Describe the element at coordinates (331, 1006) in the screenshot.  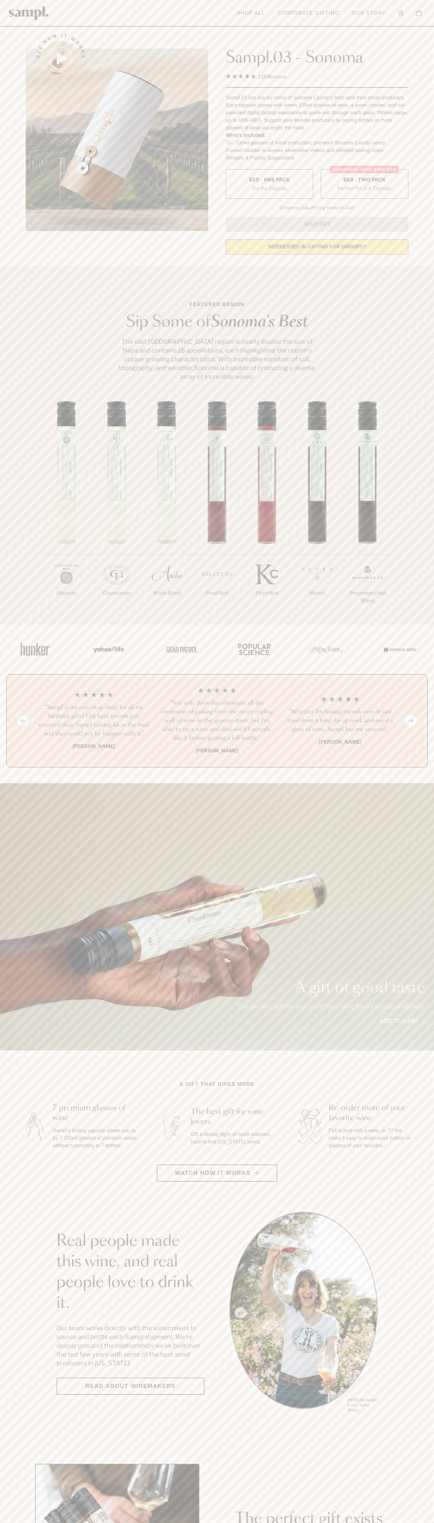
I see `p: The perfect gift for everyone from wine lovers to casual sippers.` at that location.